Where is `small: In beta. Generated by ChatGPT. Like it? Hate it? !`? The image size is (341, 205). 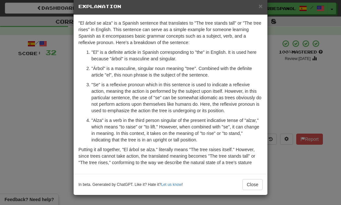 small: In beta. Generated by ChatGPT. Like it? Hate it? ! is located at coordinates (131, 184).